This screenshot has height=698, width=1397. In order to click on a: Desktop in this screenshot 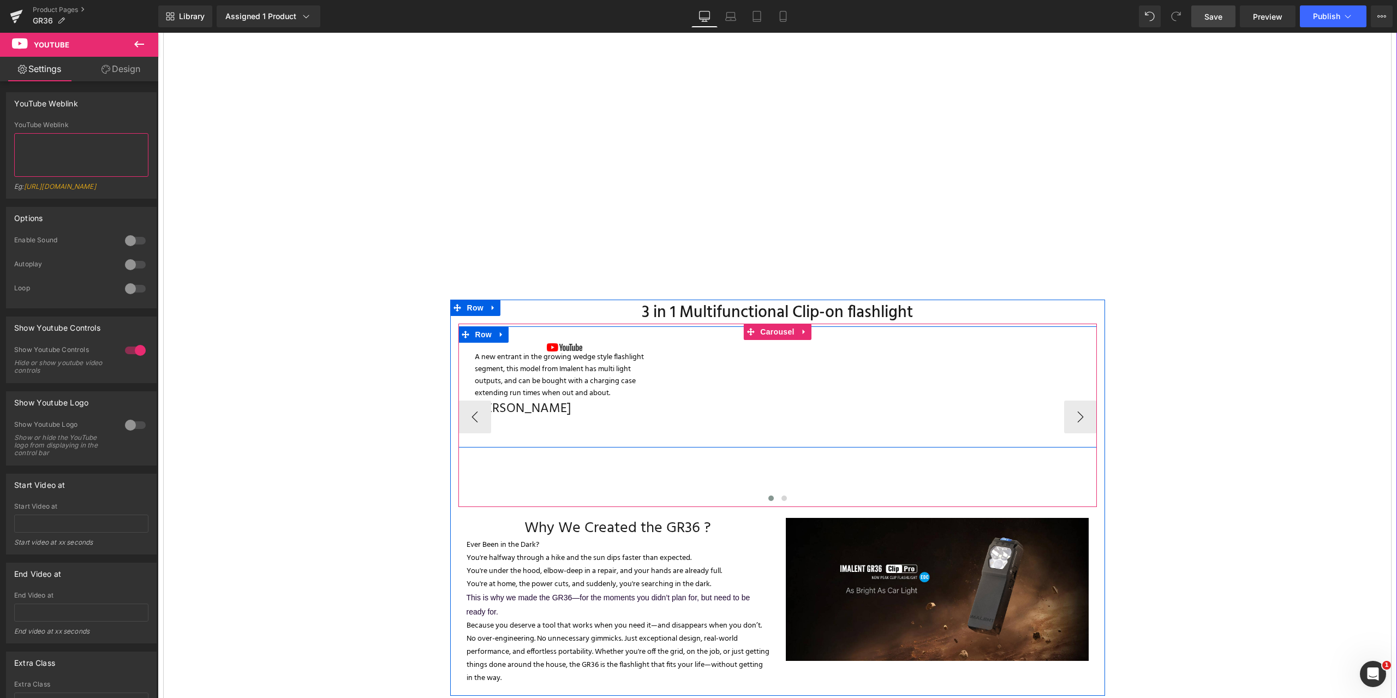, I will do `click(704, 16)`.